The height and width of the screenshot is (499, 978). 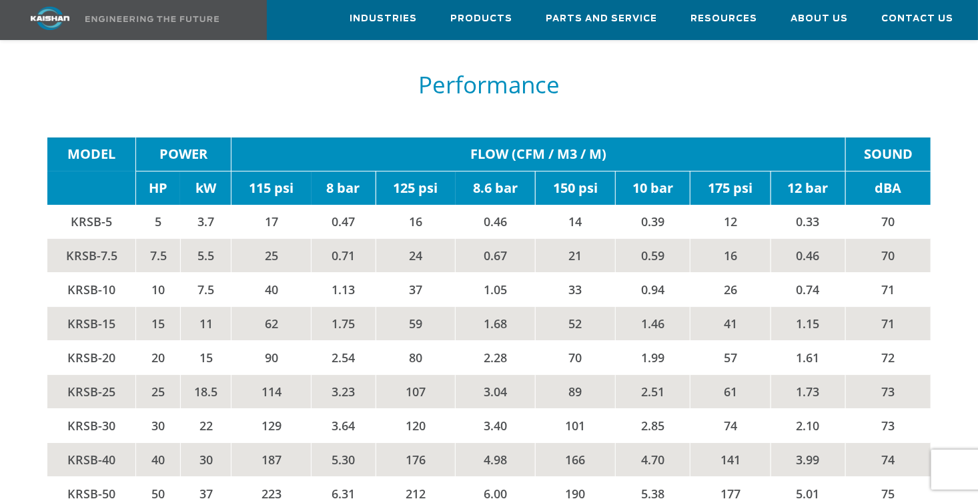 What do you see at coordinates (653, 187) in the screenshot?
I see `td: 10 bar` at bounding box center [653, 187].